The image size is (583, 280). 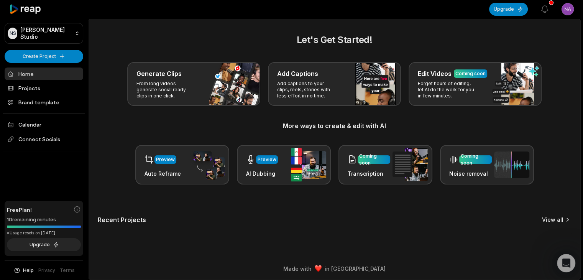 What do you see at coordinates (369, 173) in the screenshot?
I see `h3: Transcription` at bounding box center [369, 173].